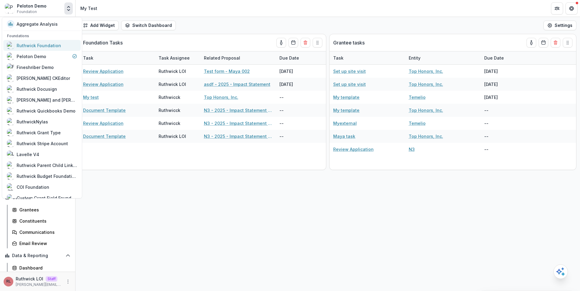 This screenshot has height=291, width=580. Describe the element at coordinates (43, 243) in the screenshot. I see `div: Email Review` at that location.